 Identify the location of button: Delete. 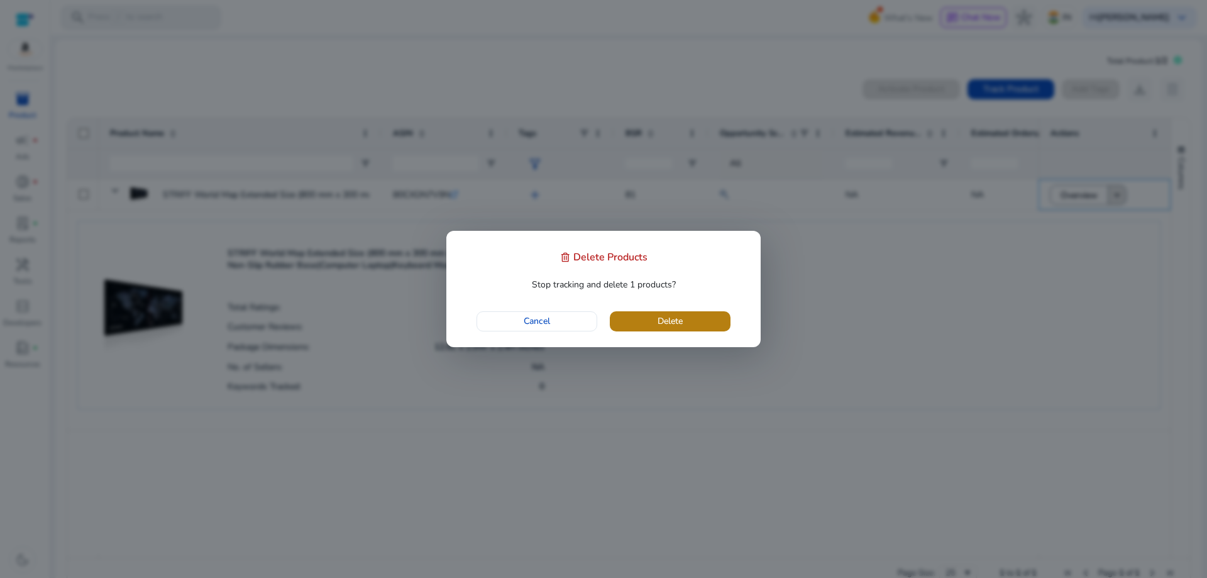
(670, 321).